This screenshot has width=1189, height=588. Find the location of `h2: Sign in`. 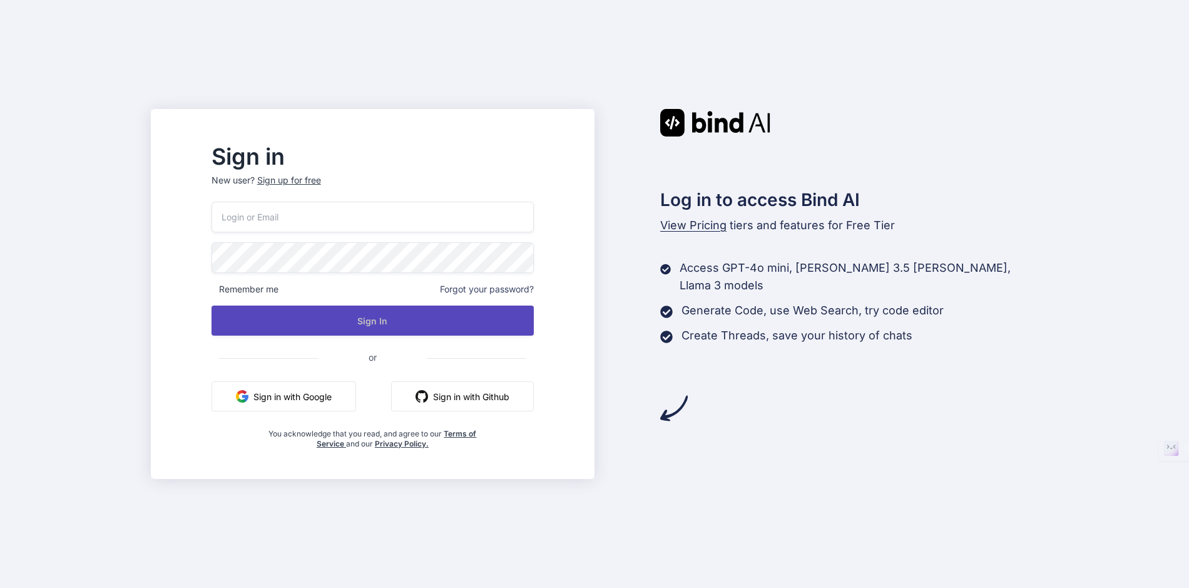

h2: Sign in is located at coordinates (372, 156).